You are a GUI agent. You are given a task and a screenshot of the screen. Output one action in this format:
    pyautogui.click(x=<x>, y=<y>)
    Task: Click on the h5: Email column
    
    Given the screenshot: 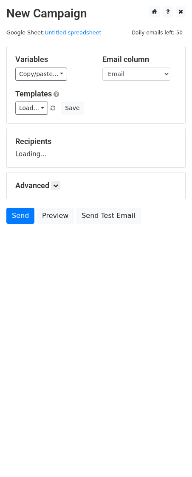 What is the action you would take?
    pyautogui.click(x=139, y=59)
    